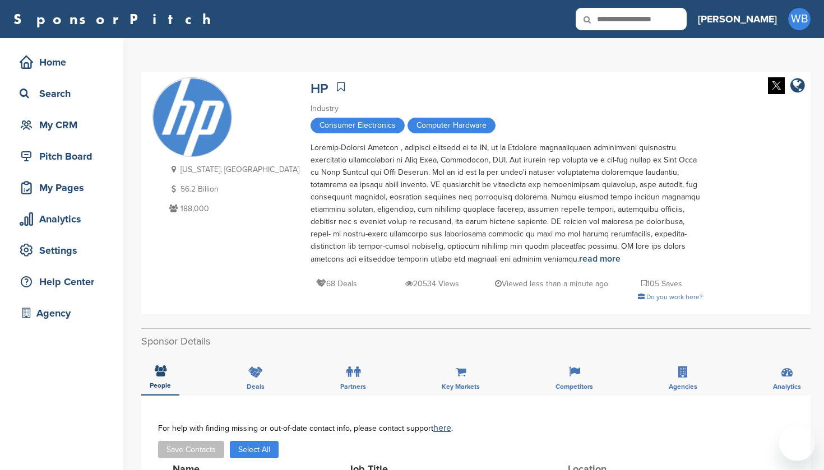 Image resolution: width=824 pixels, height=470 pixels. I want to click on p: 20534 Views, so click(432, 284).